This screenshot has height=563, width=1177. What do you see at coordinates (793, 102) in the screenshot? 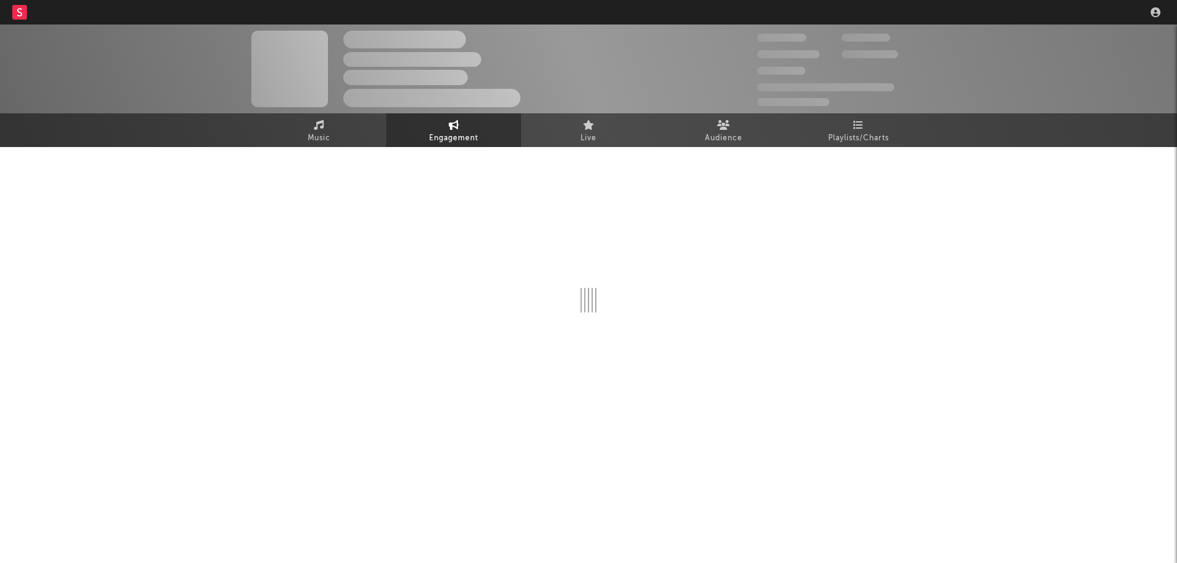
I see `span: Jump Score: 85.0` at bounding box center [793, 102].